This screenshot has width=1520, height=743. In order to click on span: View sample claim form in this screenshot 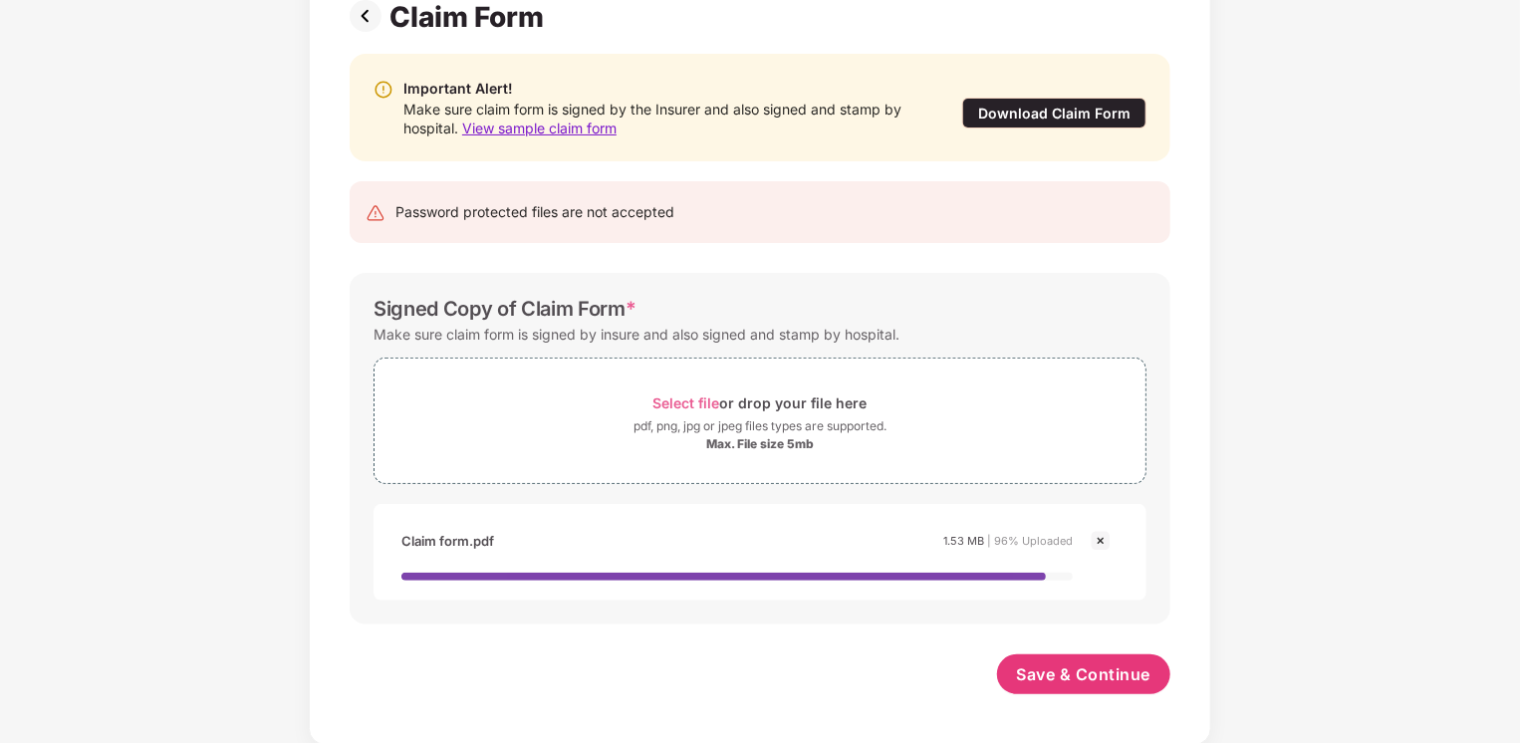, I will do `click(539, 127)`.